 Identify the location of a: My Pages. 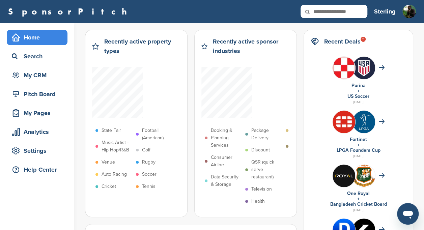
(37, 113).